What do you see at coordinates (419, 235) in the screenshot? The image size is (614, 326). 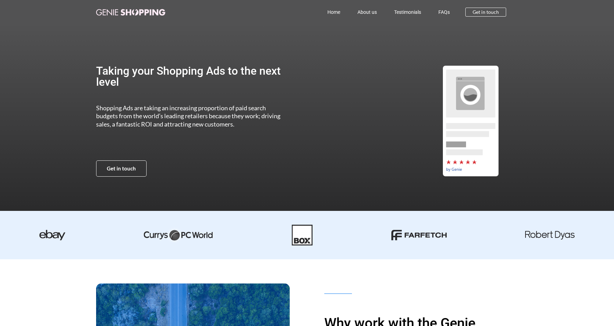 I see `img: farfetch-01` at bounding box center [419, 235].